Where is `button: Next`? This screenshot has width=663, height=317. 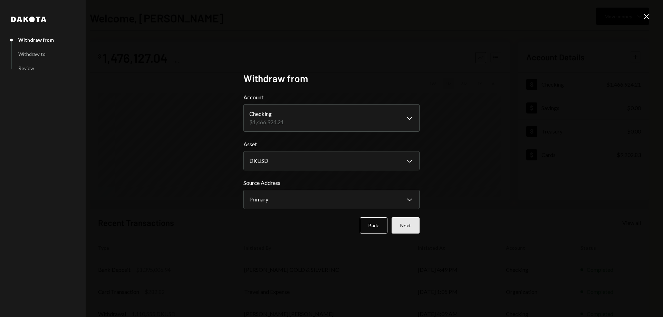
button: Next is located at coordinates (405, 225).